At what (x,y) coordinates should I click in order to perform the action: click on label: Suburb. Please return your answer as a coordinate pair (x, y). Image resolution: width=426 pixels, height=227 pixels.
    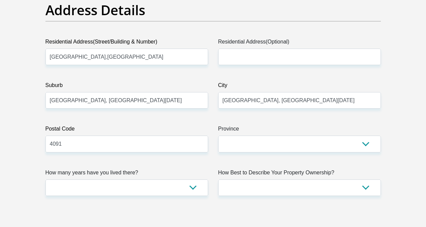
    Looking at the image, I should click on (127, 87).